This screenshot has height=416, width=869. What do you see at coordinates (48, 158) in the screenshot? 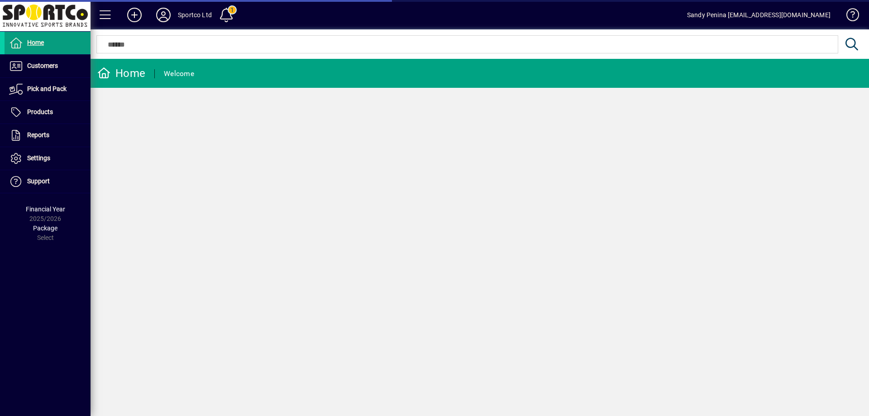
I see `a: Settings` at bounding box center [48, 158].